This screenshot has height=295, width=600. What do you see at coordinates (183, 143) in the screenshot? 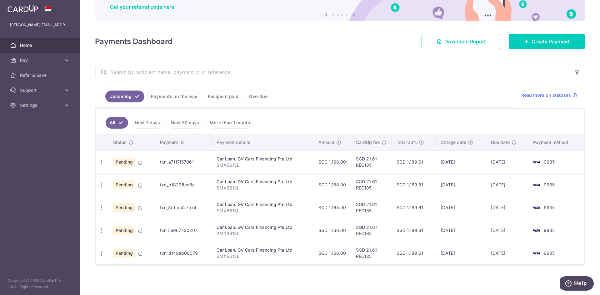
I see `th: Payment ID` at bounding box center [183, 143].